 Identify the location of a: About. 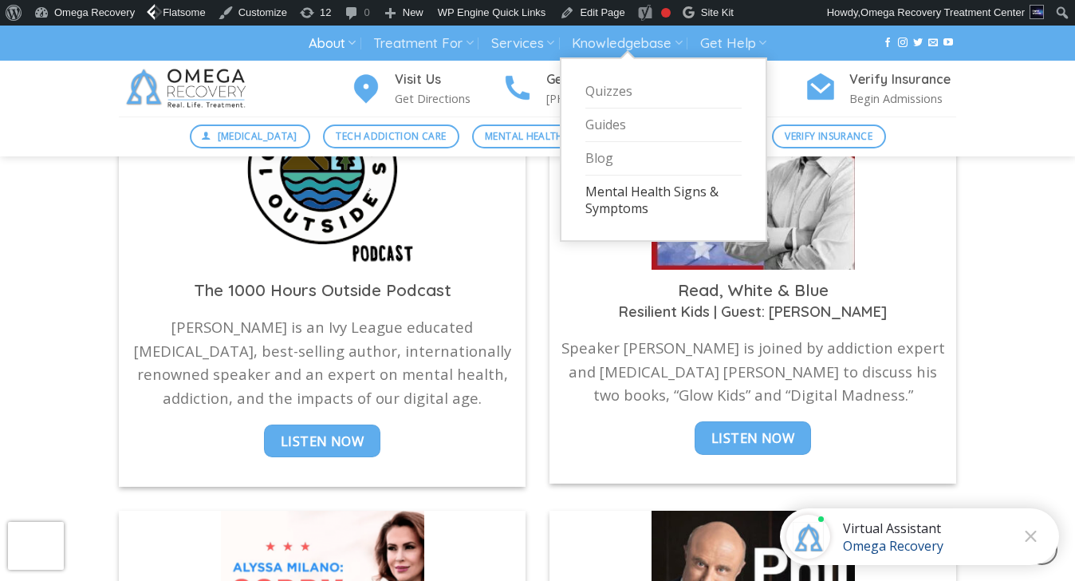
(332, 43).